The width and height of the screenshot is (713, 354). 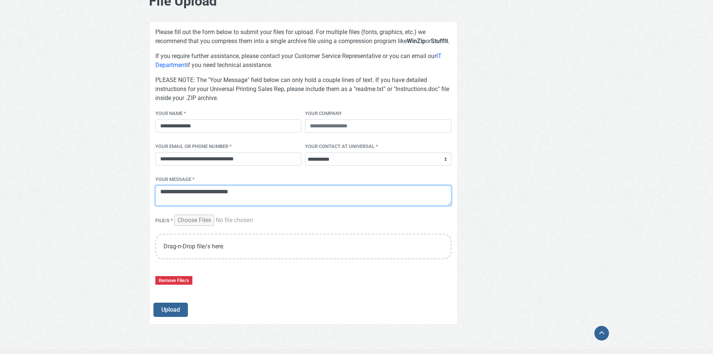 What do you see at coordinates (303, 61) in the screenshot?
I see `p: If you require further assistance, please contact your Customer Service Representative or you can...` at bounding box center [303, 61].